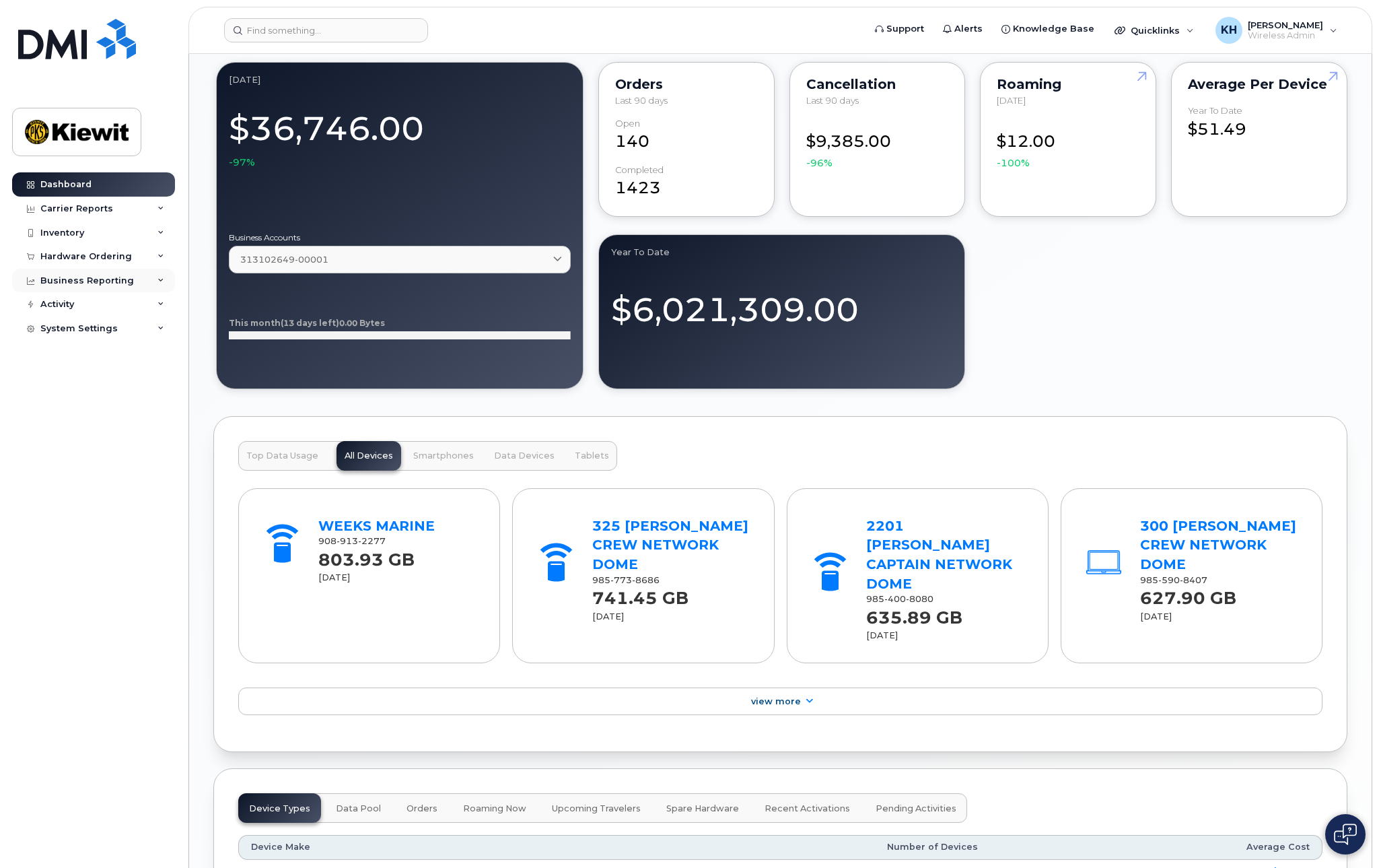 This screenshot has width=1379, height=868. Describe the element at coordinates (1155, 31) in the screenshot. I see `span: Quicklinks` at that location.